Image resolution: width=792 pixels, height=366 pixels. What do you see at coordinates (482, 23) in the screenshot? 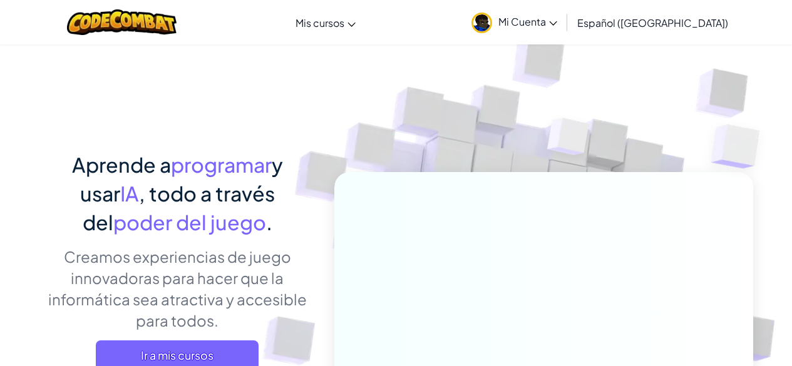
I see `img: avatar` at bounding box center [482, 23].